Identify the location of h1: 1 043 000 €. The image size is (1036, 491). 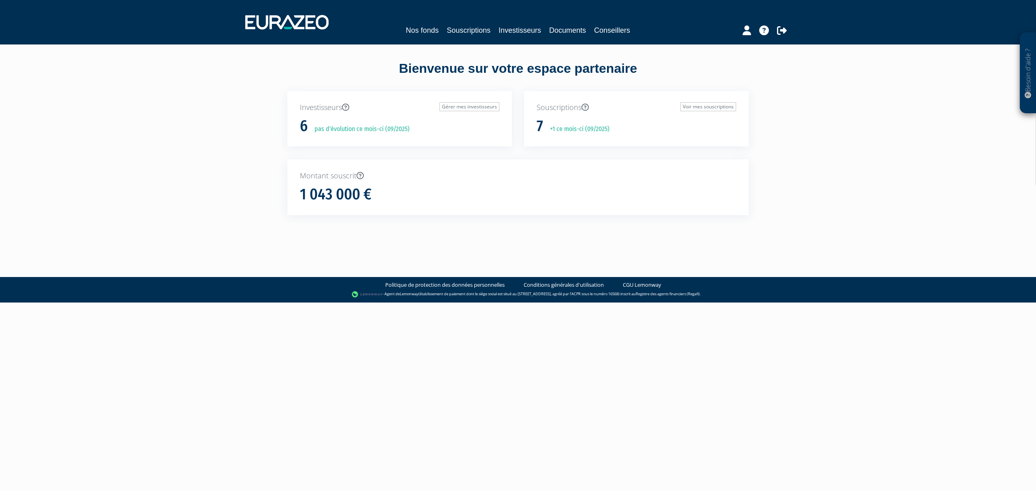
(336, 195).